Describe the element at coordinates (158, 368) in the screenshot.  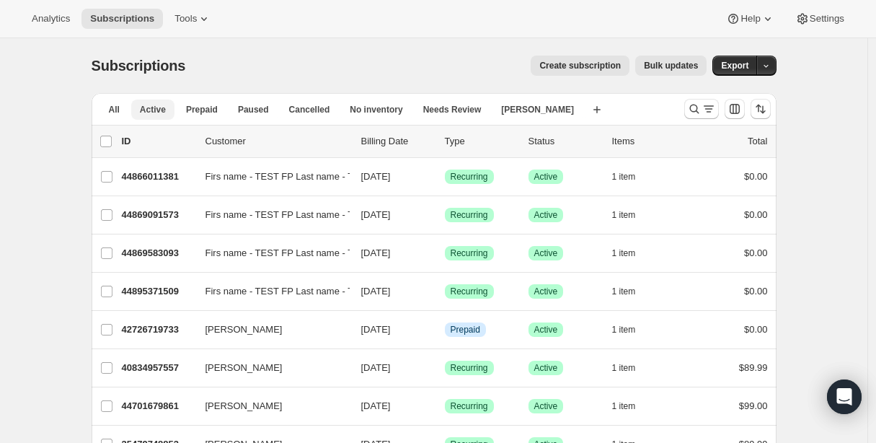
I see `p: 40834957557` at that location.